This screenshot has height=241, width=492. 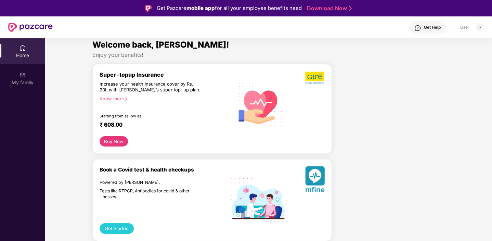 I want to click on img: svg+xml;base64,PHN2ZyB3aWR0aD0iMjAiIGhlaWdodD0iMjAiIHZpZXdCb3g9IjAgMCAyMCAyMCIgZmlsbD0ibm9uZSIgeG..., so click(x=23, y=75).